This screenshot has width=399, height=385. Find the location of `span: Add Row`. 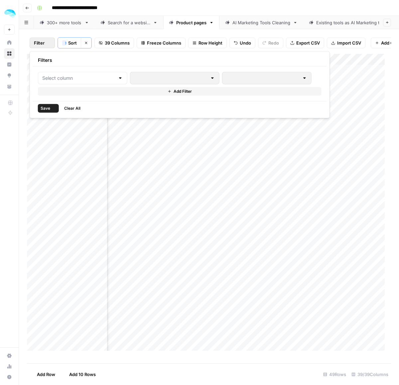

span: Add Row is located at coordinates (46, 375).